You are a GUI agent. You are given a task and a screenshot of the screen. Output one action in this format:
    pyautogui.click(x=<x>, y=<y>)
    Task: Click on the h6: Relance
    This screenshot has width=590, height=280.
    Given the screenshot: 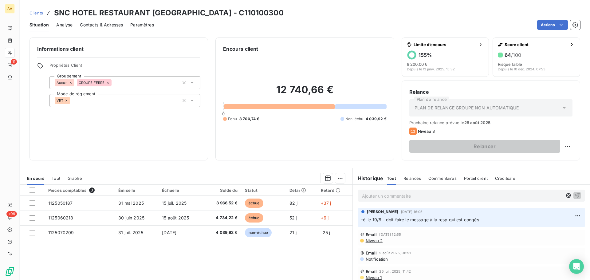 What is the action you would take?
    pyautogui.click(x=491, y=92)
    